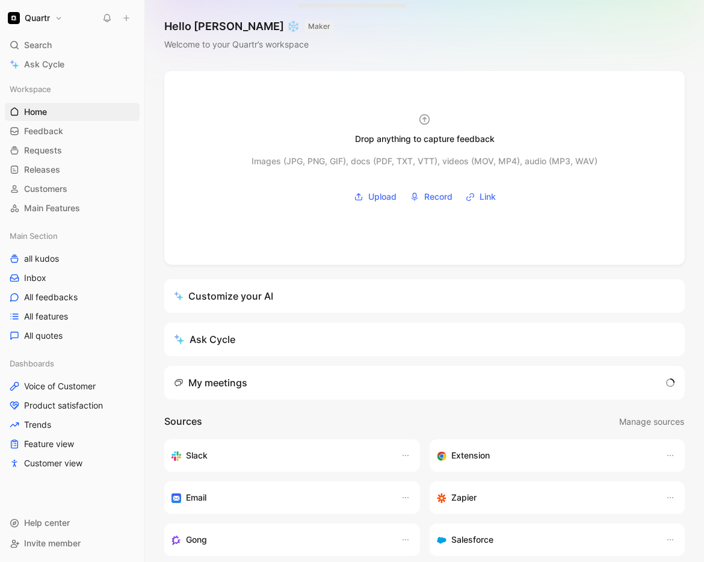 This screenshot has height=562, width=704. Describe the element at coordinates (72, 64) in the screenshot. I see `a: Ask Cycle` at that location.